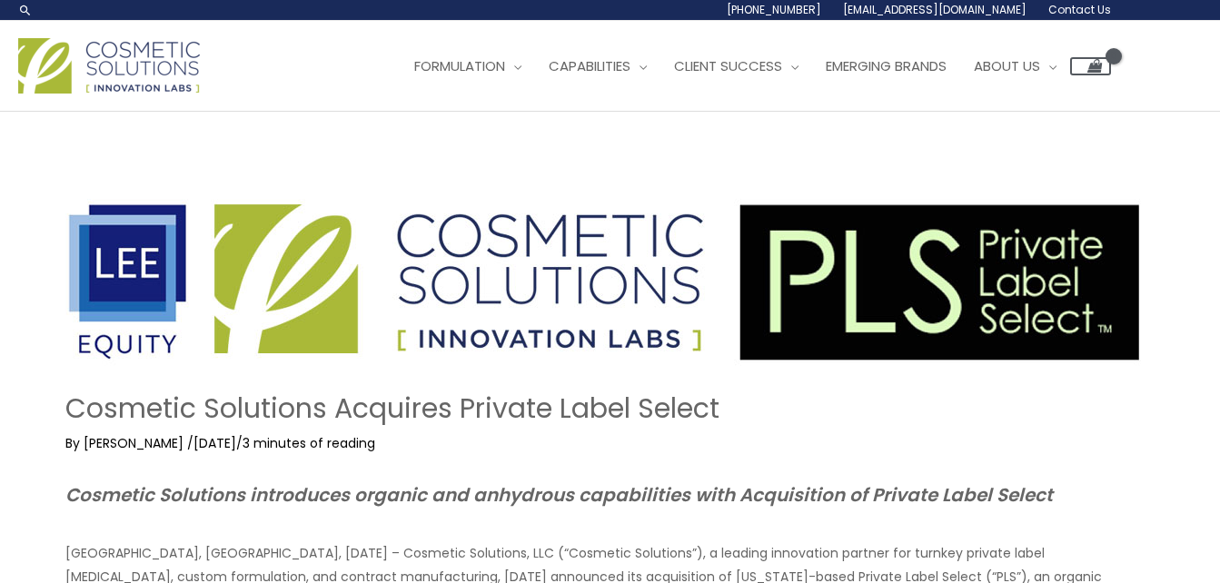 This screenshot has width=1220, height=583. What do you see at coordinates (309, 443) in the screenshot?
I see `span: 3 minutes of reading` at bounding box center [309, 443].